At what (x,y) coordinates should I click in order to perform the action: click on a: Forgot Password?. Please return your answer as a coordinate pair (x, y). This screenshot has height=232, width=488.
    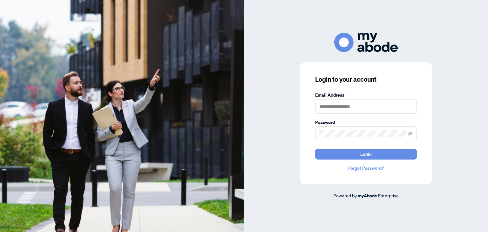
    Looking at the image, I should click on (366, 168).